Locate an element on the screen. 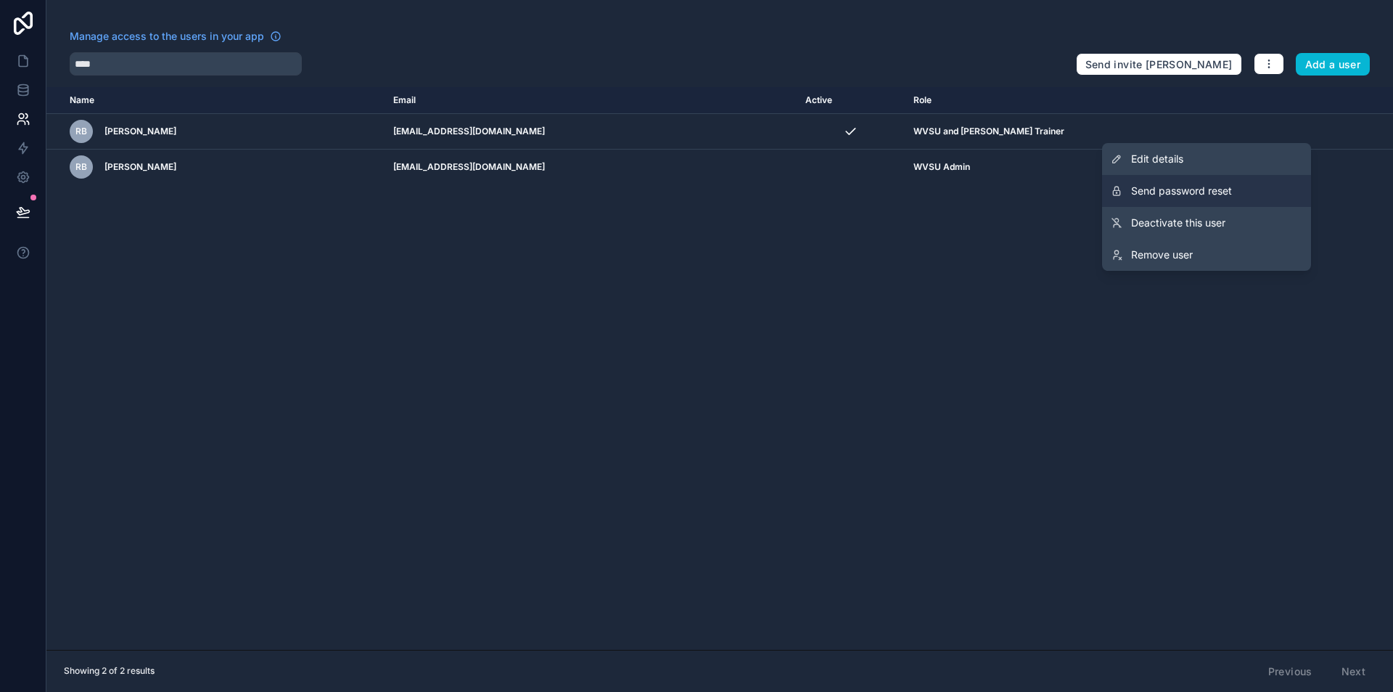 Image resolution: width=1393 pixels, height=692 pixels. span: Edit details is located at coordinates (1158, 159).